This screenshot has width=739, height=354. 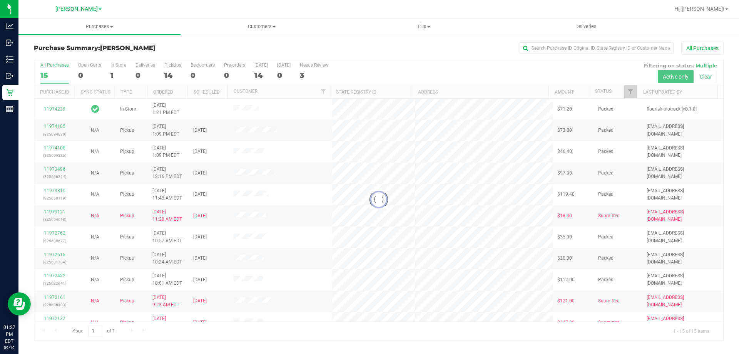 What do you see at coordinates (10, 109) in the screenshot?
I see `inline-svg: Reports` at bounding box center [10, 109].